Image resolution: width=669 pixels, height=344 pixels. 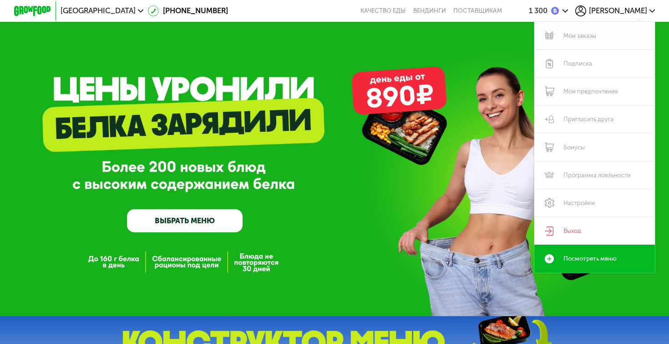 What do you see at coordinates (594, 230) in the screenshot?
I see `a: Выход` at bounding box center [594, 230].